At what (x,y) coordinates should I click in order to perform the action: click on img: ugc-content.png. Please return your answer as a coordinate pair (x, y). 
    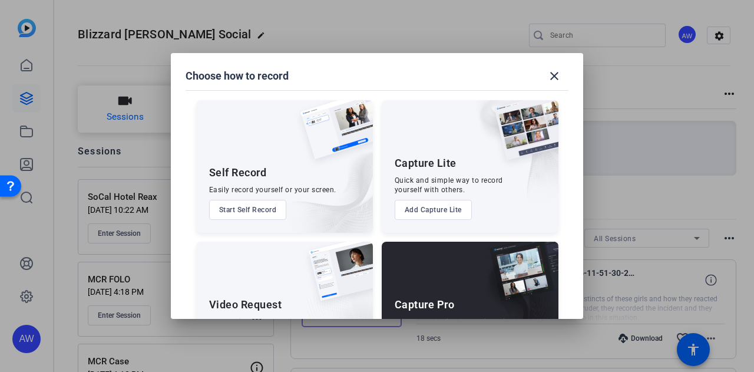
    Looking at the image, I should click on (336, 277).